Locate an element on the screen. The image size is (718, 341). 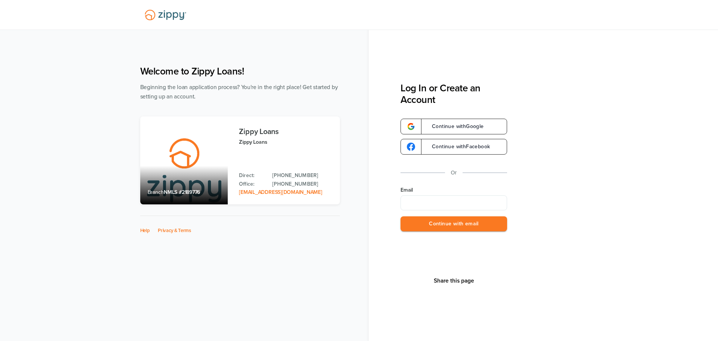
a: Help is located at coordinates (145, 230).